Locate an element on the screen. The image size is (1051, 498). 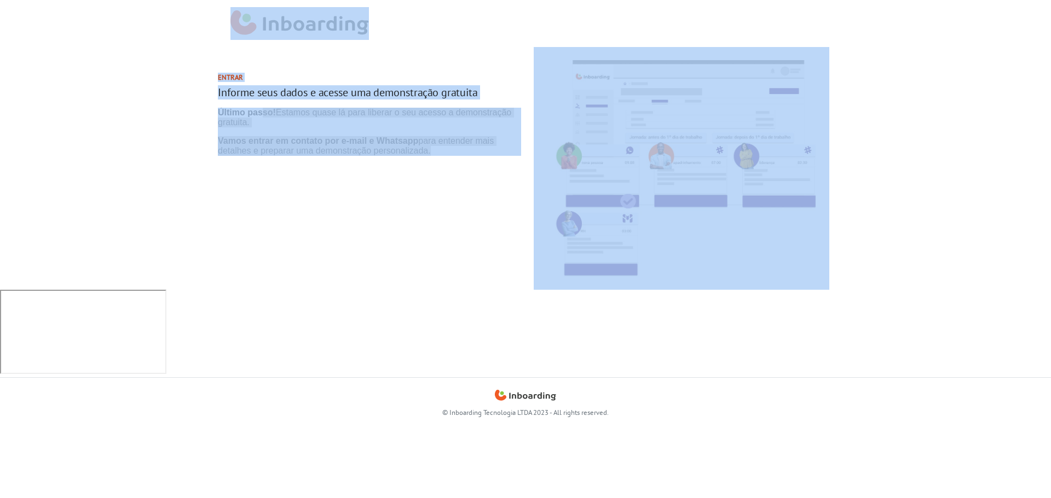
img: Inboarding is located at coordinates (525, 395).